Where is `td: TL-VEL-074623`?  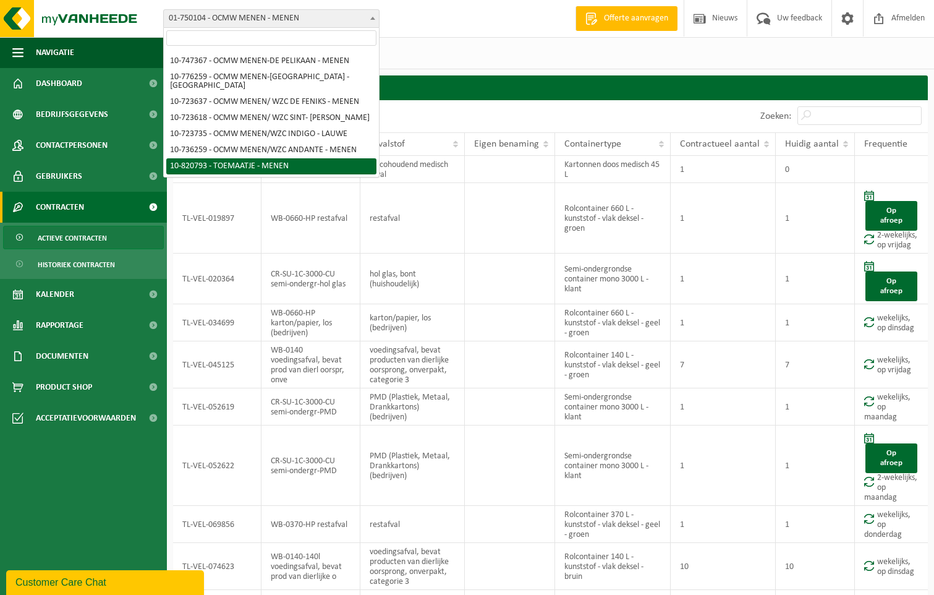
td: TL-VEL-074623 is located at coordinates (217, 567).